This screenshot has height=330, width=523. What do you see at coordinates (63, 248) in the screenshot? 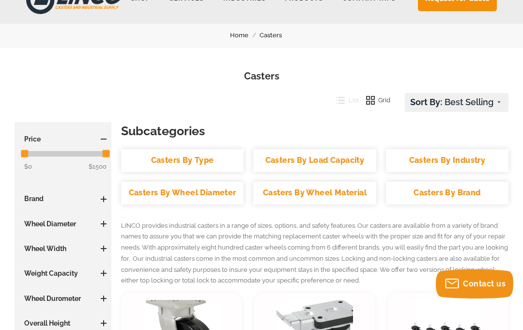
I see `h3: Wheel Width` at bounding box center [63, 248].